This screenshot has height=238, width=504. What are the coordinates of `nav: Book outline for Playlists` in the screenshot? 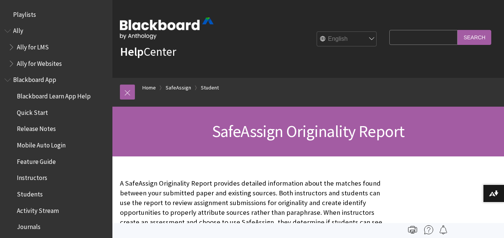 It's located at (56, 15).